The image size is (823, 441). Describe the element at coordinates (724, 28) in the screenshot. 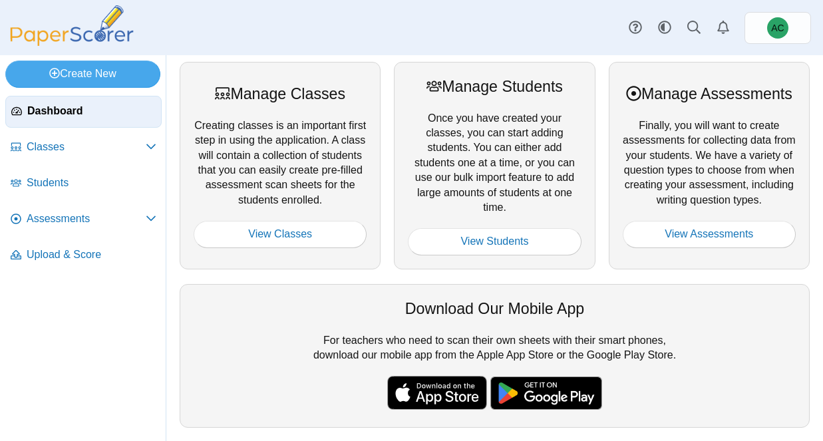

I see `a: Alerts` at that location.